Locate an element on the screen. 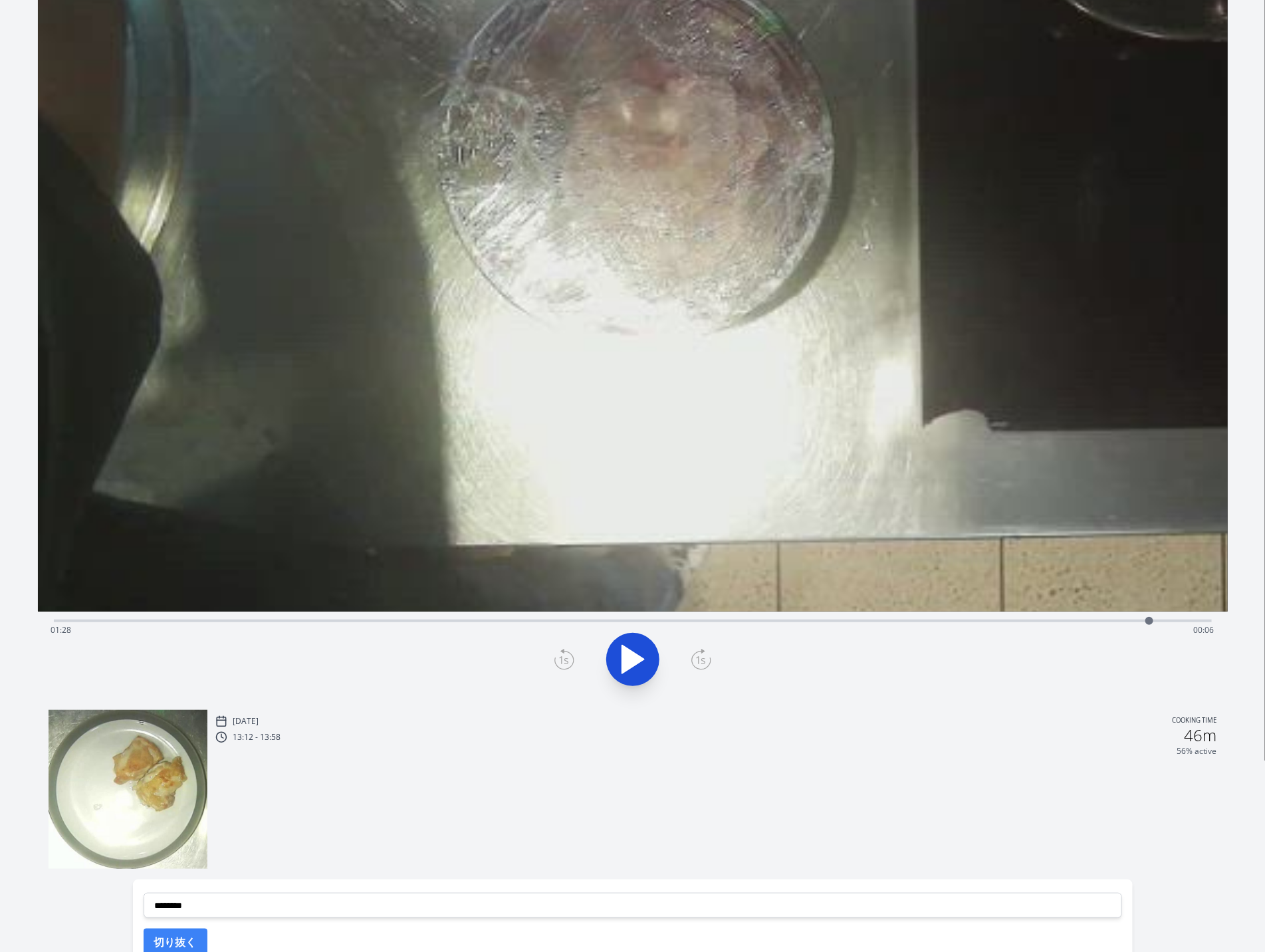 The image size is (1265, 952). p: Cooking time is located at coordinates (1195, 721).